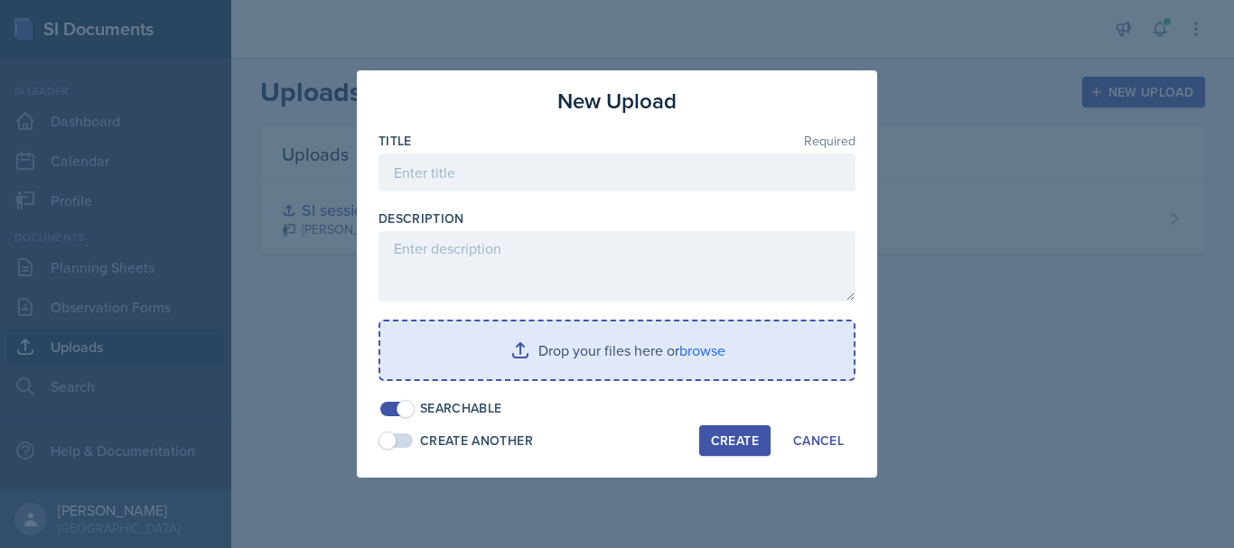 The width and height of the screenshot is (1234, 548). What do you see at coordinates (819, 441) in the screenshot?
I see `div: Cancel` at bounding box center [819, 441].